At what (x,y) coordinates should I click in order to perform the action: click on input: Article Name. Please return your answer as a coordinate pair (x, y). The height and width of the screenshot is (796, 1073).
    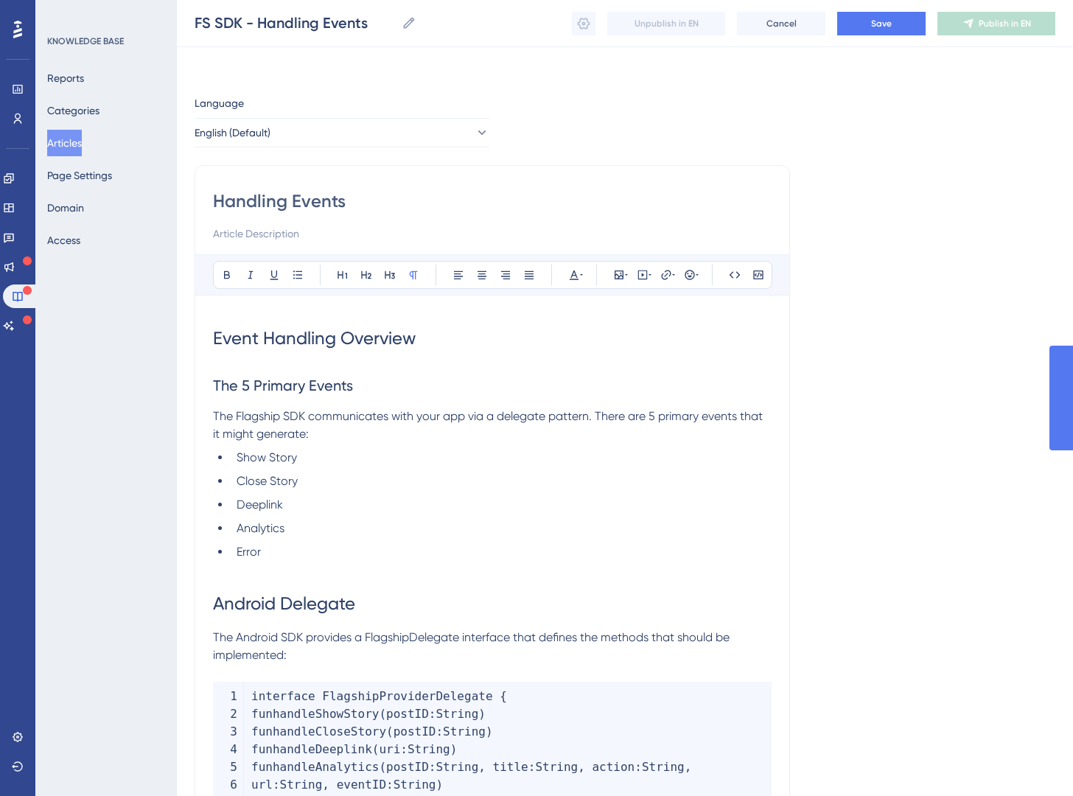
    Looking at the image, I should click on (295, 23).